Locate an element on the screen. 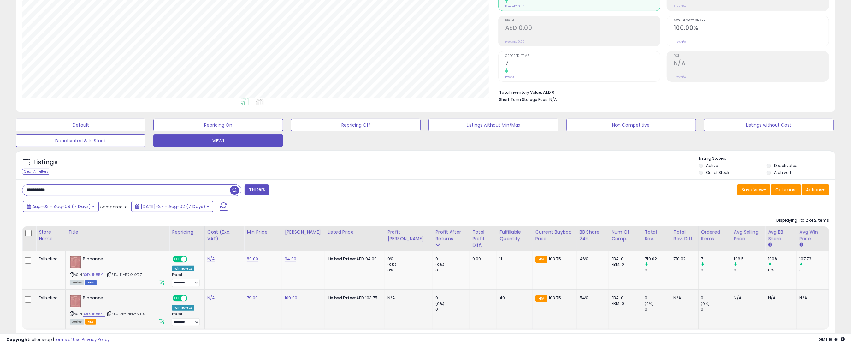 The height and width of the screenshot is (346, 851). button: Listings without Min/Max is located at coordinates (493, 125).